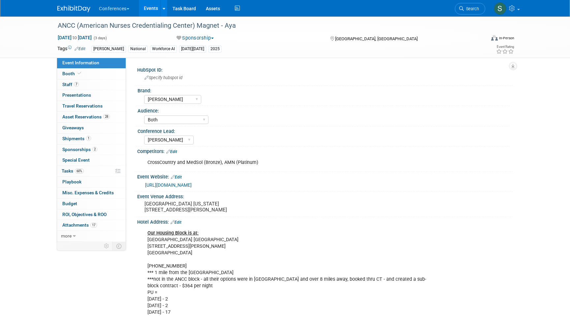 The image size is (570, 316). I want to click on span: Asset Reservations, so click(86, 117).